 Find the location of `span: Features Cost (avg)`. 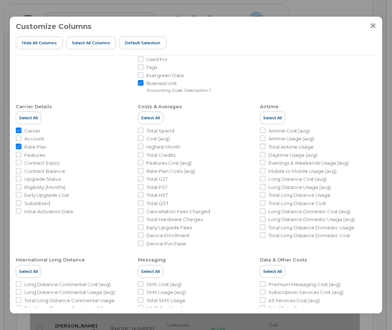

span: Features Cost (avg) is located at coordinates (169, 163).